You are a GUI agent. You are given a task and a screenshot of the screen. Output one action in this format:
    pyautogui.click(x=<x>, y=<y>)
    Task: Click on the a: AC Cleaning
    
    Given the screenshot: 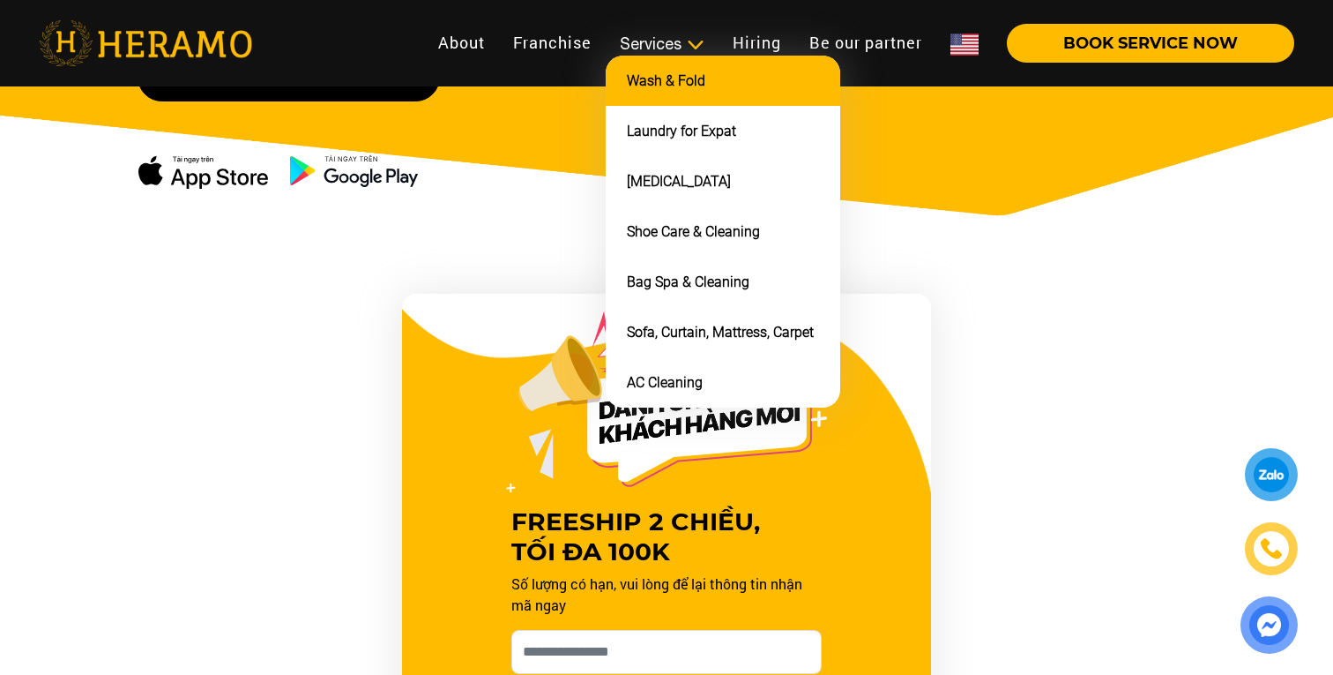 What is the action you would take?
    pyautogui.click(x=665, y=382)
    